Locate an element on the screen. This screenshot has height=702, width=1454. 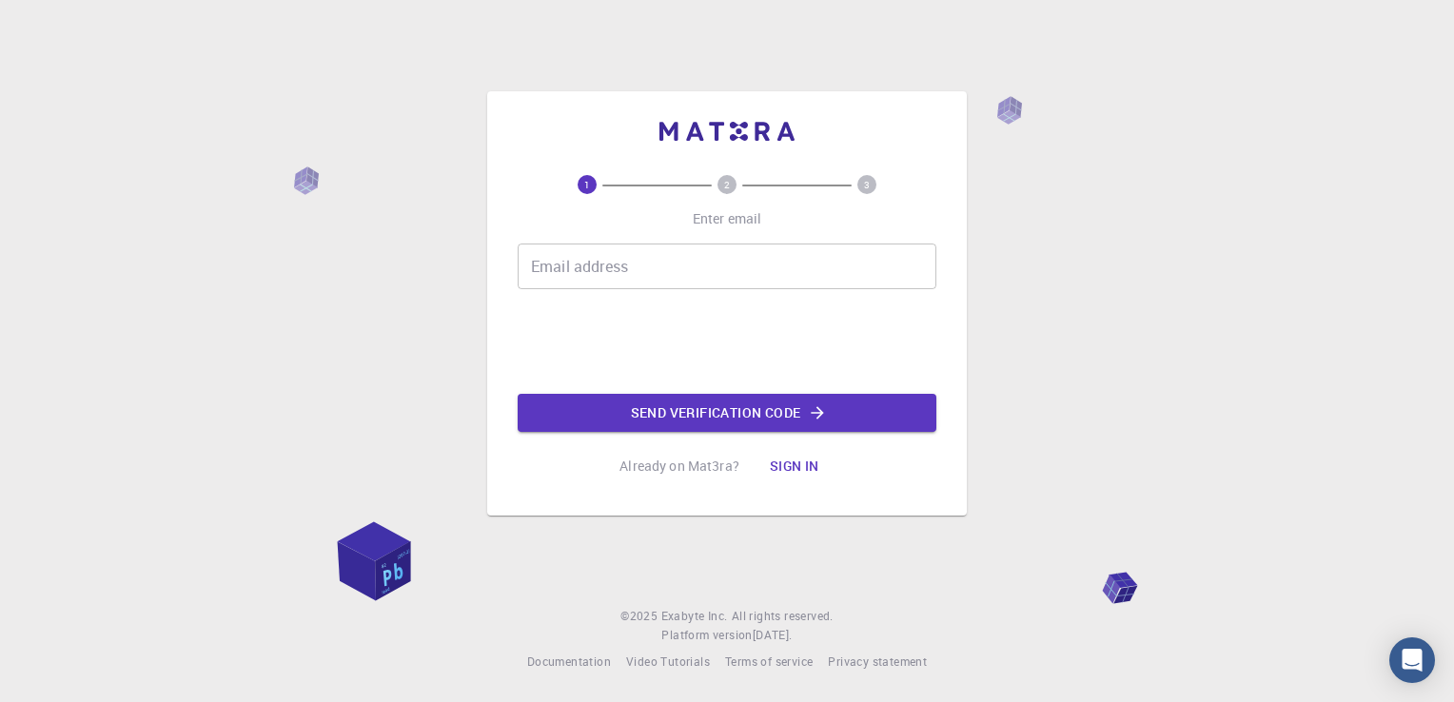
a: Privacy statement is located at coordinates (877, 662).